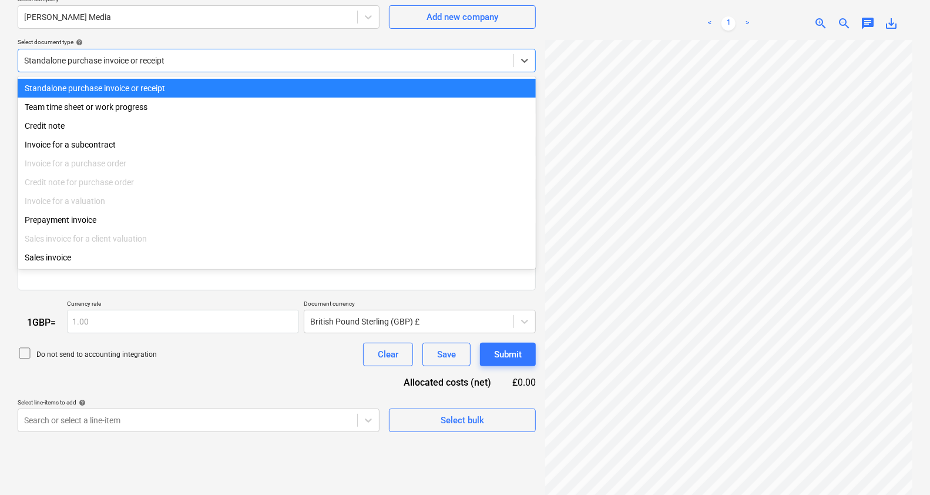  I want to click on div: Submit, so click(508, 354).